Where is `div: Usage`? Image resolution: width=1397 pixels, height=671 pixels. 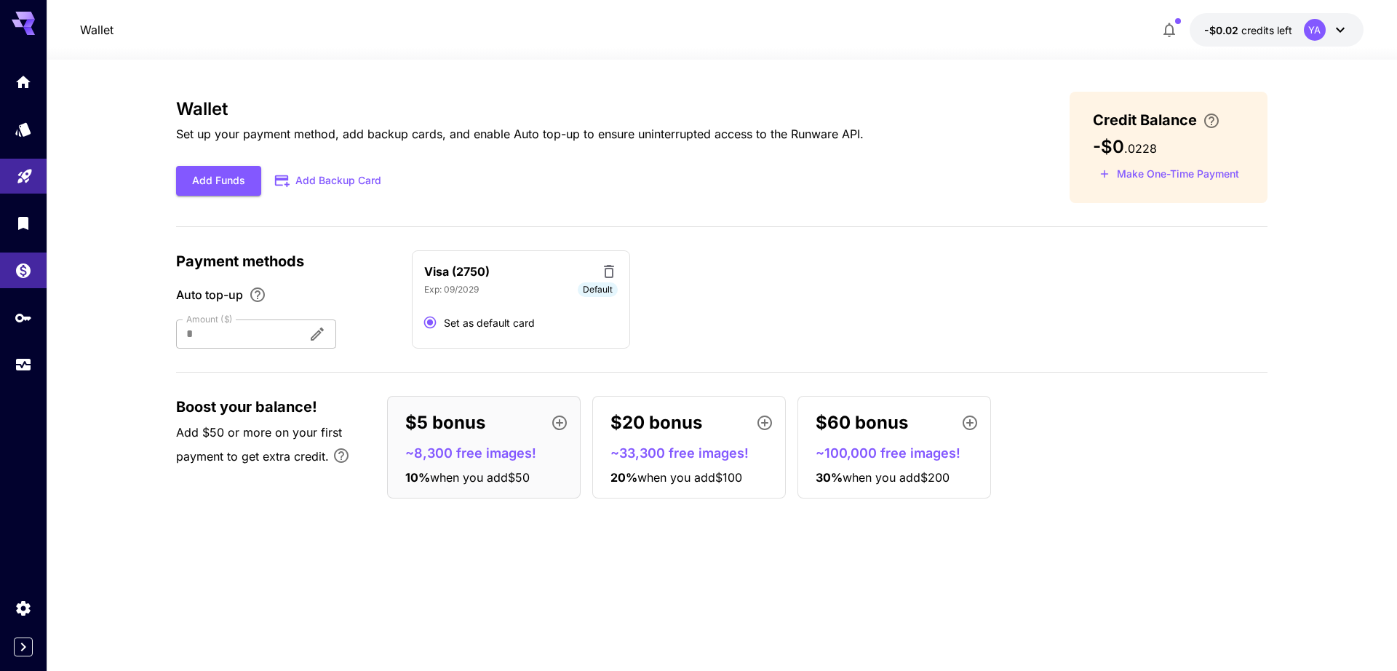
div: Usage is located at coordinates (23, 365).